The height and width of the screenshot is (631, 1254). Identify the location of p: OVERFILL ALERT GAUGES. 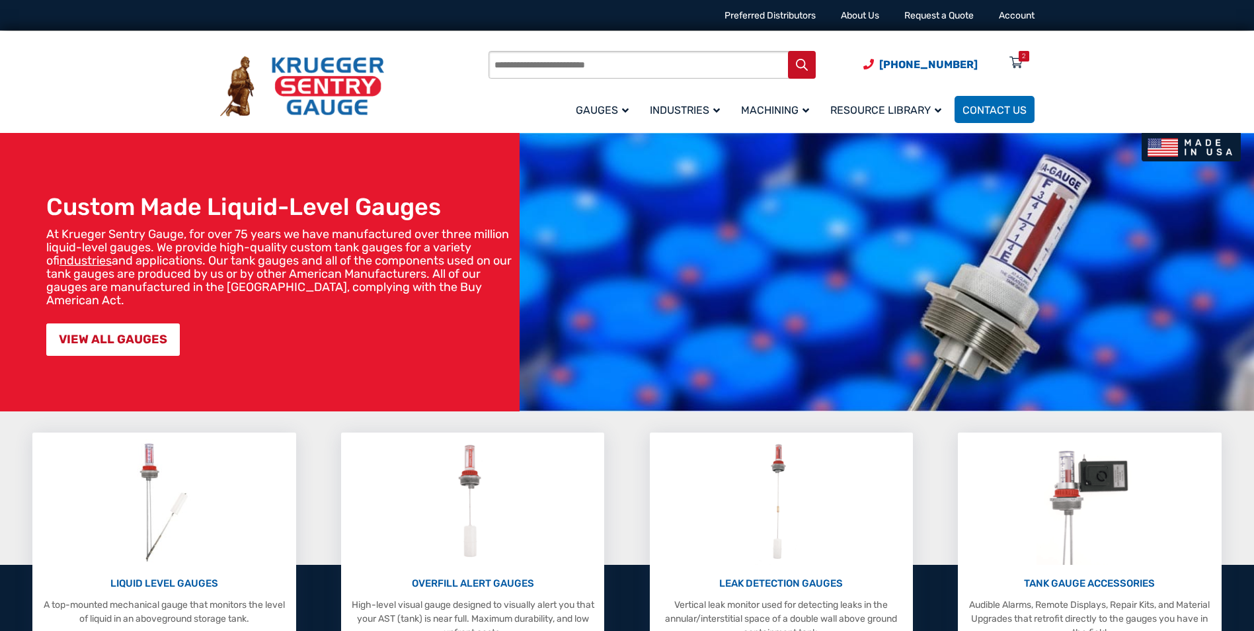
(473, 583).